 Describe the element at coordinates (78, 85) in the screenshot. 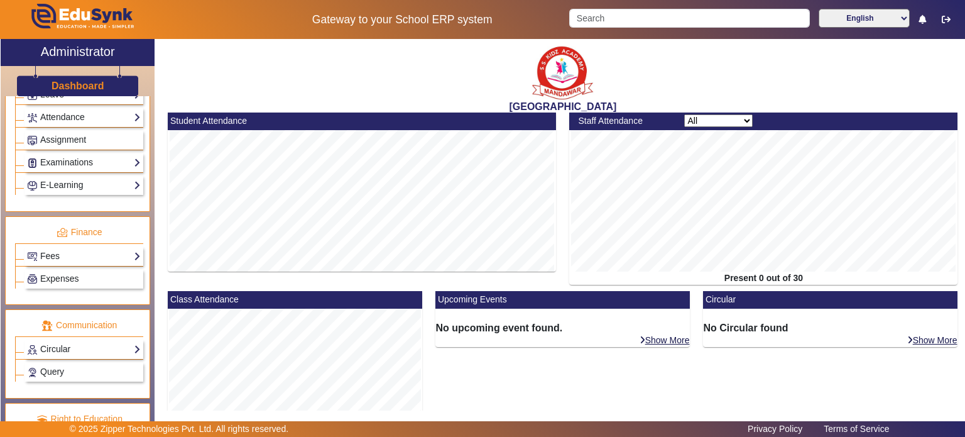

I see `h3: Dashboard` at that location.